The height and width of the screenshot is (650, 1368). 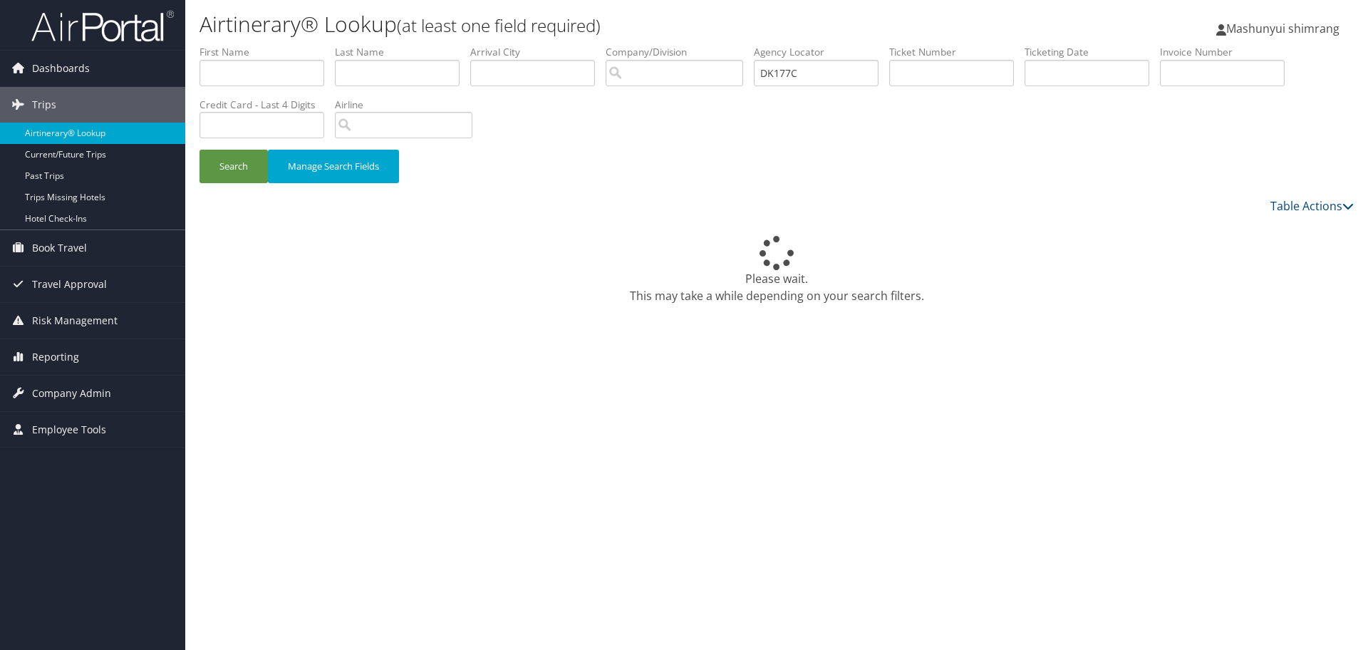 What do you see at coordinates (75, 321) in the screenshot?
I see `span: Risk Management` at bounding box center [75, 321].